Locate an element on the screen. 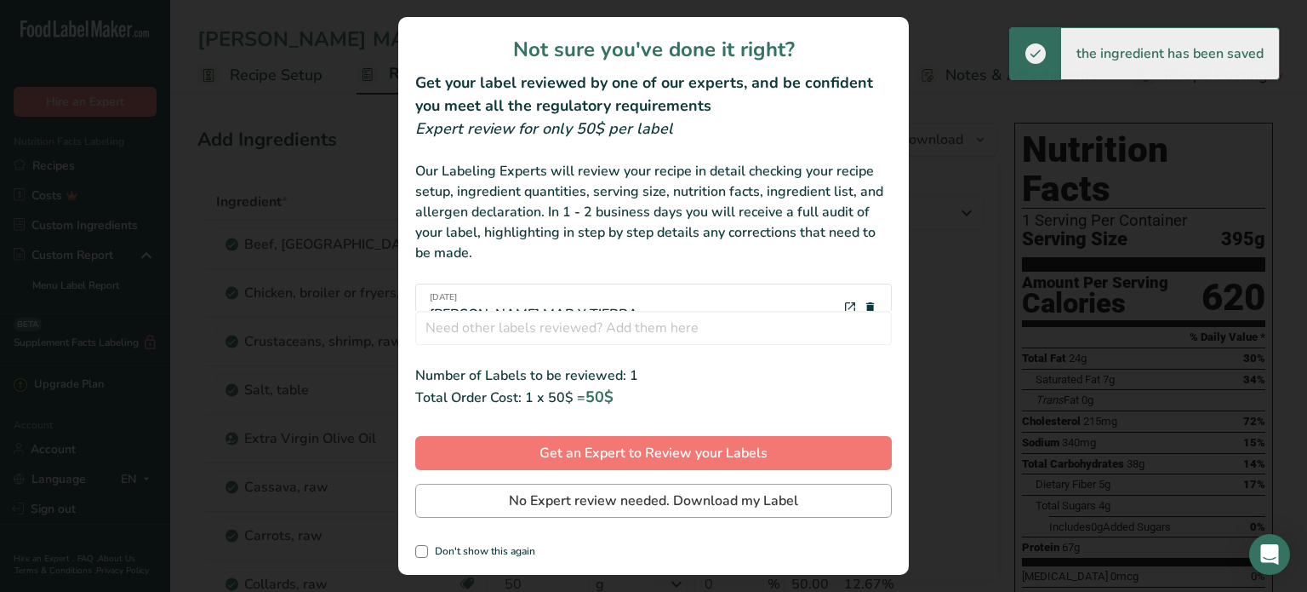 Image resolution: width=1307 pixels, height=592 pixels. button: Get an Expert to Review your Labels is located at coordinates (654, 453).